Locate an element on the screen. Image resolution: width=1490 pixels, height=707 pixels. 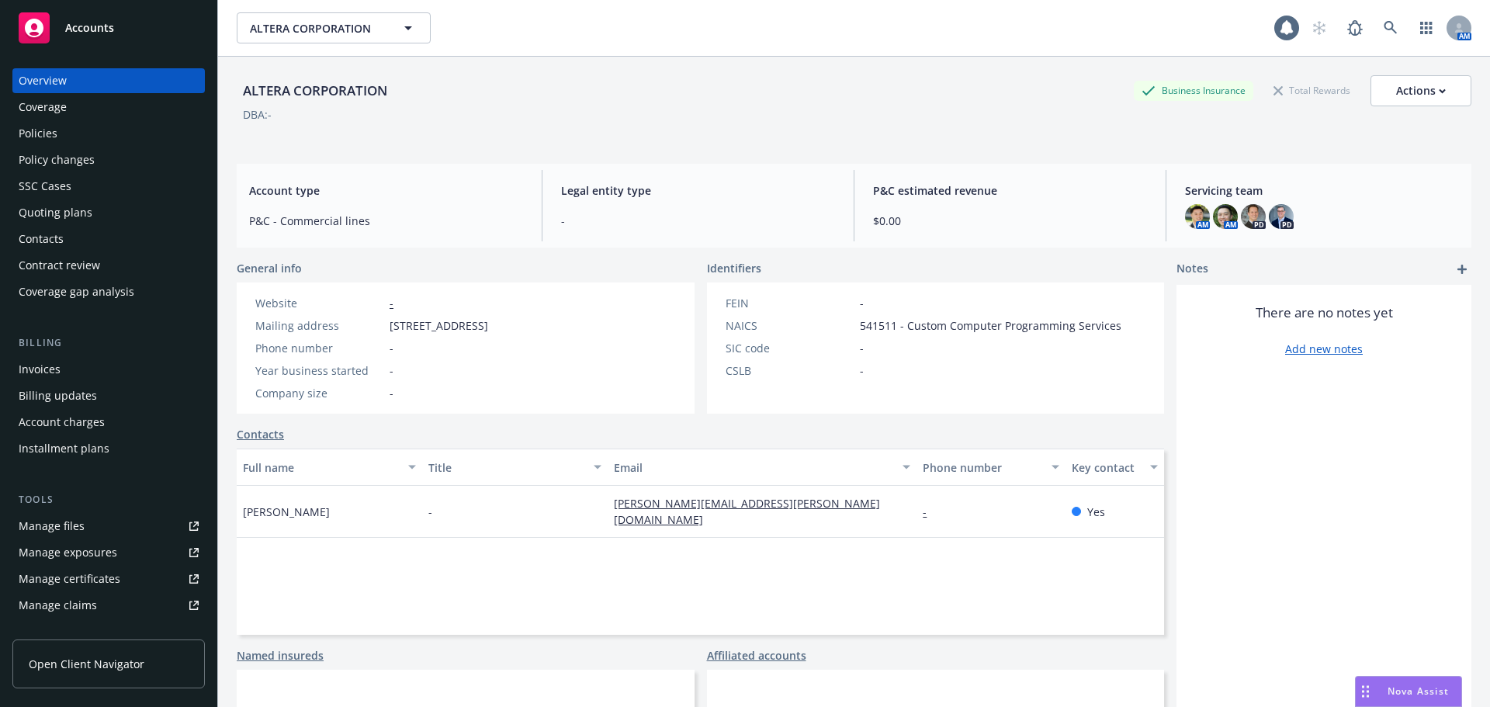
div: Installment plans is located at coordinates (64, 449).